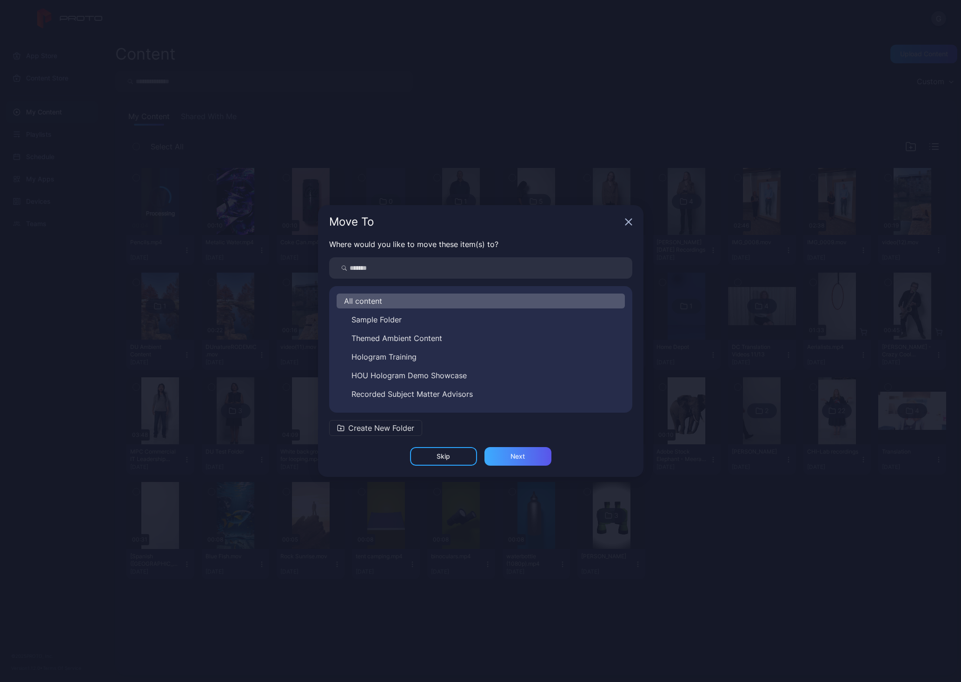  What do you see at coordinates (381, 428) in the screenshot?
I see `span: Create New Folder` at bounding box center [381, 428].